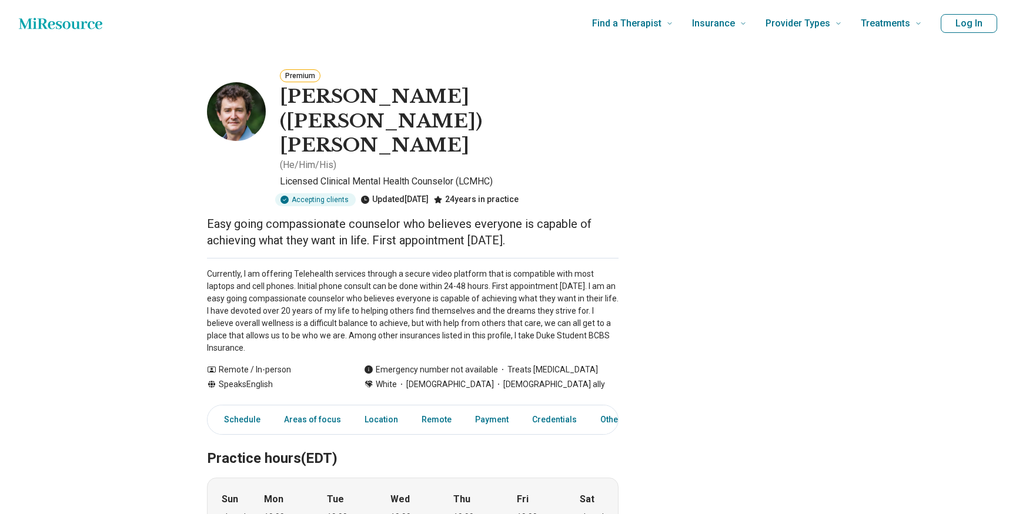 The width and height of the screenshot is (1016, 514). What do you see at coordinates (315, 200) in the screenshot?
I see `div: Accepting clients` at bounding box center [315, 200].